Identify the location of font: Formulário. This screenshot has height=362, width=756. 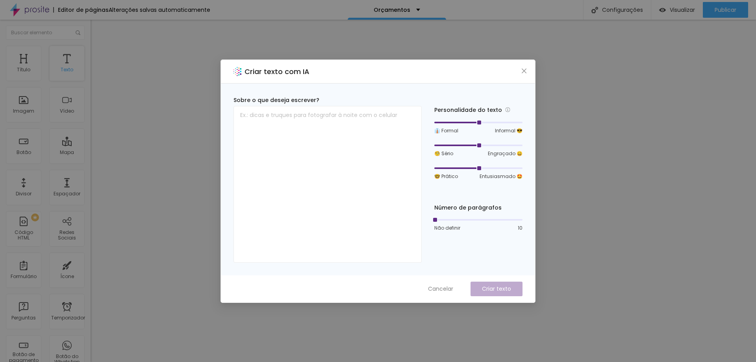
(24, 276).